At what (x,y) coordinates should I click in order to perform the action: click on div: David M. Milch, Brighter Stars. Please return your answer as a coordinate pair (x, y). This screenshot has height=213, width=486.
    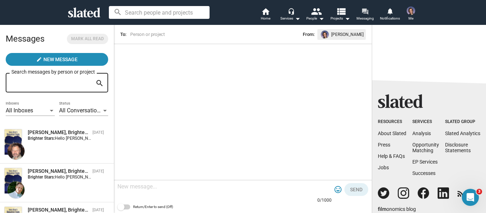
    Looking at the image, I should click on (59, 132).